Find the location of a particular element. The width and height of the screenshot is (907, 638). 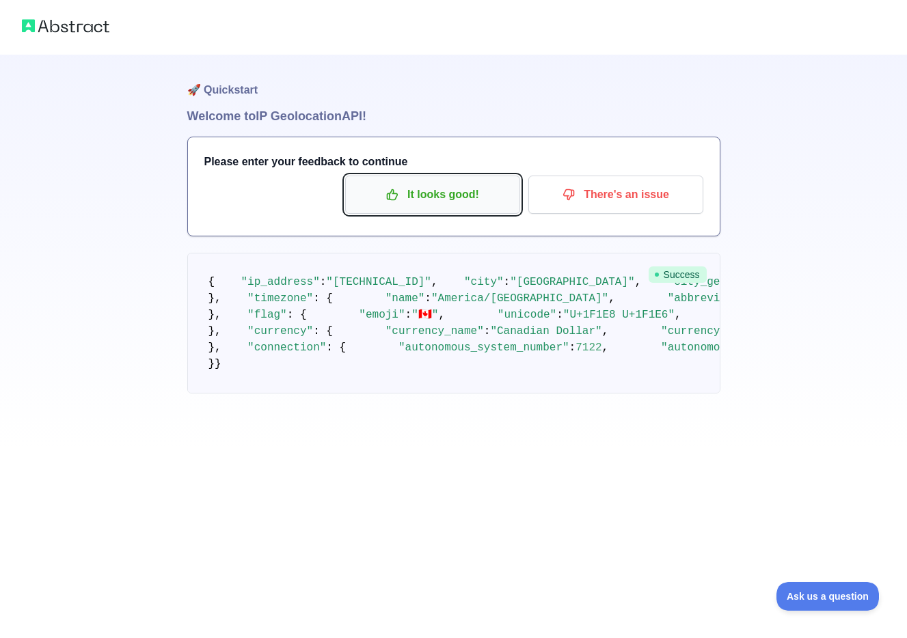

span: "ip_address" is located at coordinates (280, 282).